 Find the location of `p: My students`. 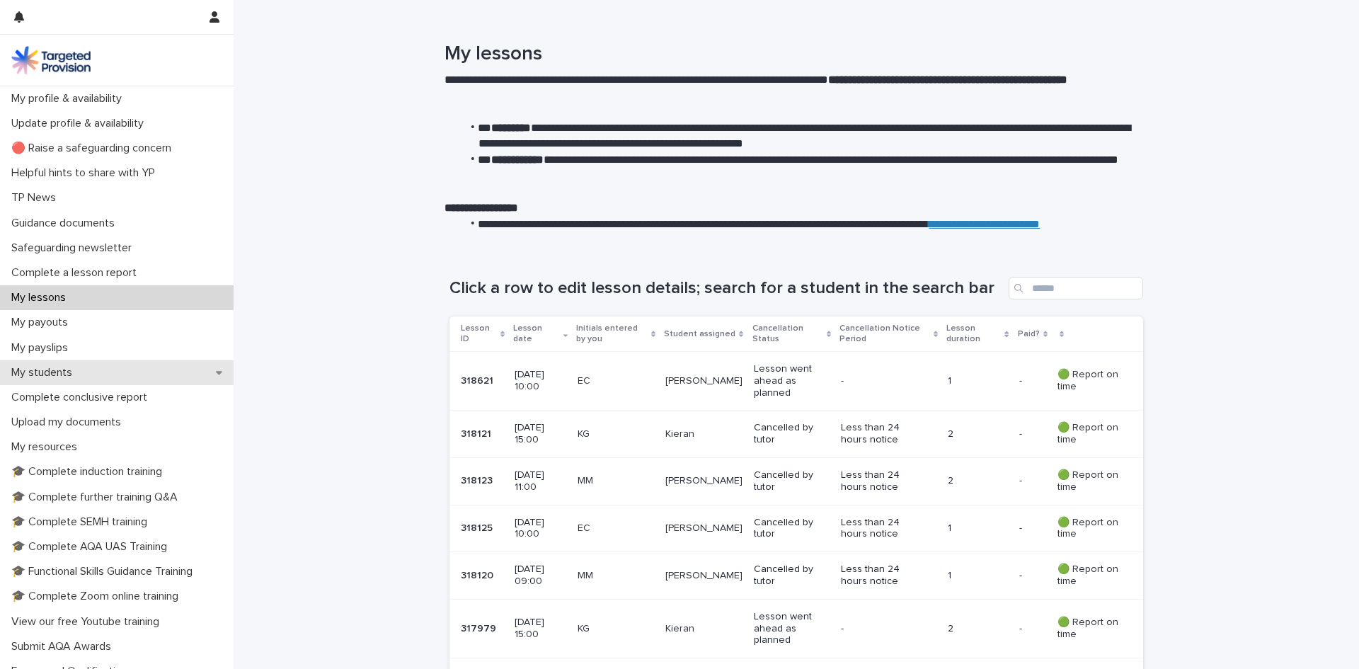

p: My students is located at coordinates (45, 372).